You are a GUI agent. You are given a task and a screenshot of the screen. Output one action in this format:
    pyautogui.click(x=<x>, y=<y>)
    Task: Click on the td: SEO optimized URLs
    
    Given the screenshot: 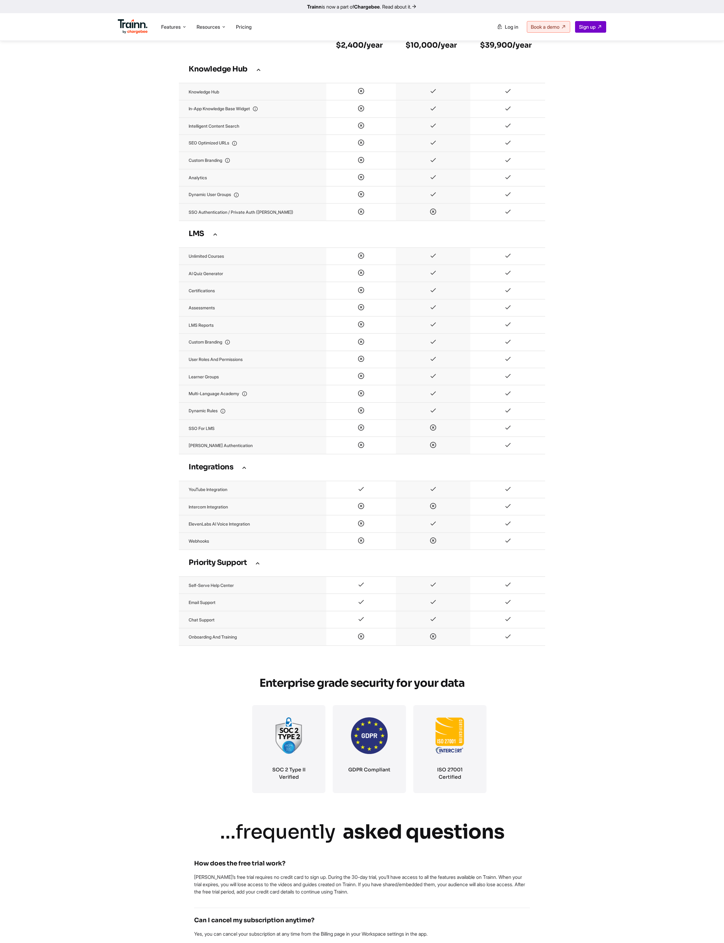 What is the action you would take?
    pyautogui.click(x=253, y=143)
    